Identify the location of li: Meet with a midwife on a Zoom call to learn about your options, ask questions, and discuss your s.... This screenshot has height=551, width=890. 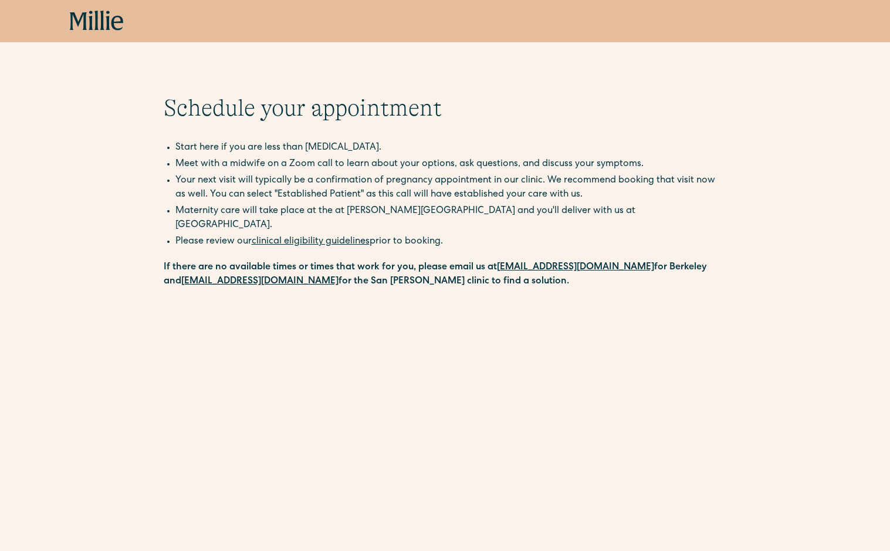
(451, 164).